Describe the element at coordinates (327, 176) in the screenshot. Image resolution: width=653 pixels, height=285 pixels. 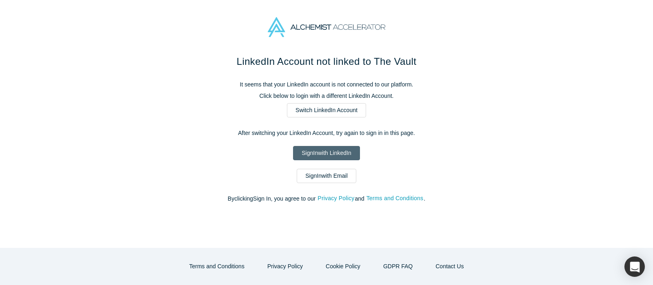
I see `a: SignInwith Email` at that location.